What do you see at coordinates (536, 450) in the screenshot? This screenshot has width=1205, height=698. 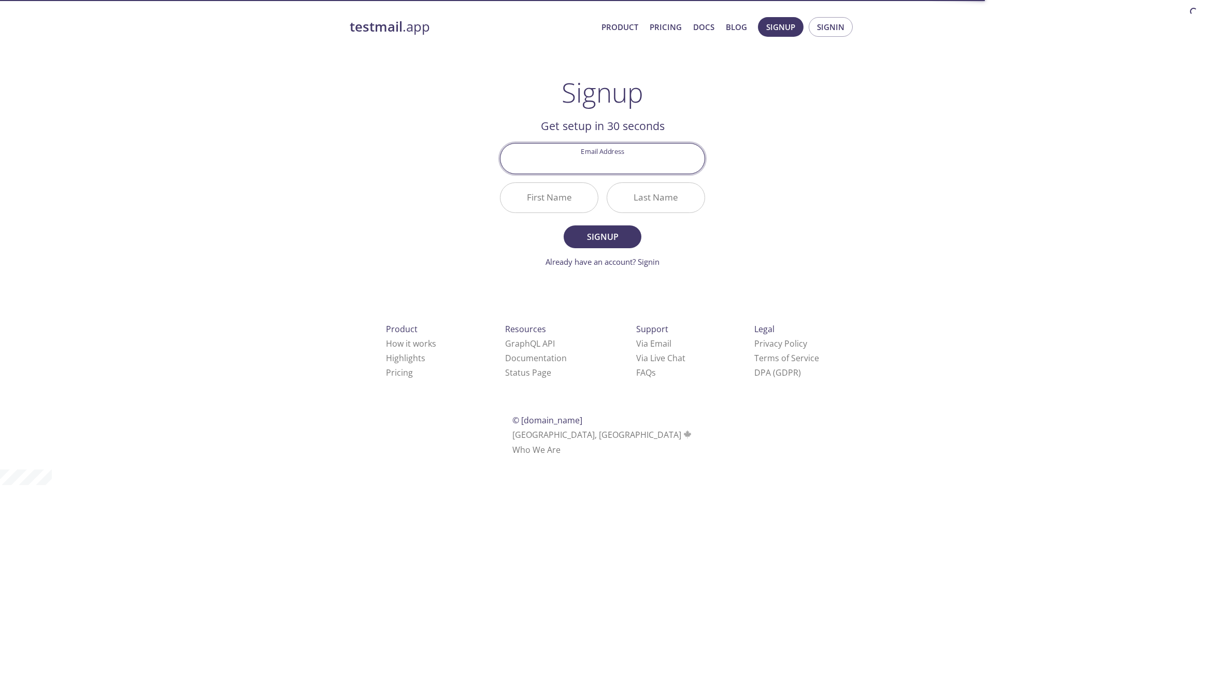 I see `a: Who We Are` at bounding box center [536, 450].